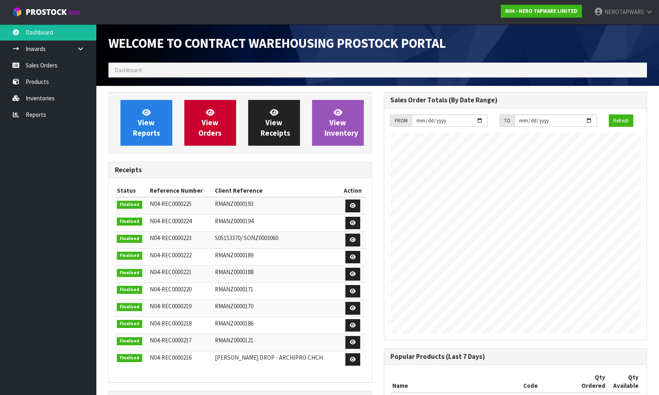 The height and width of the screenshot is (395, 659). What do you see at coordinates (234, 221) in the screenshot?
I see `span: RMANZ0000194` at bounding box center [234, 221].